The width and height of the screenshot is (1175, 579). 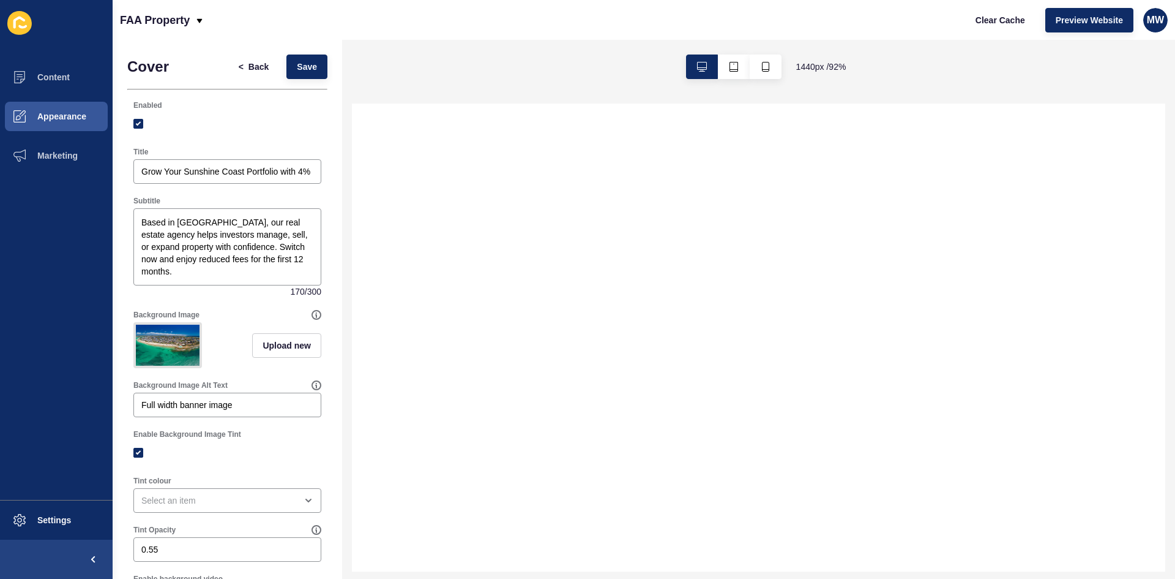 What do you see at coordinates (1156, 20) in the screenshot?
I see `span: MW` at bounding box center [1156, 20].